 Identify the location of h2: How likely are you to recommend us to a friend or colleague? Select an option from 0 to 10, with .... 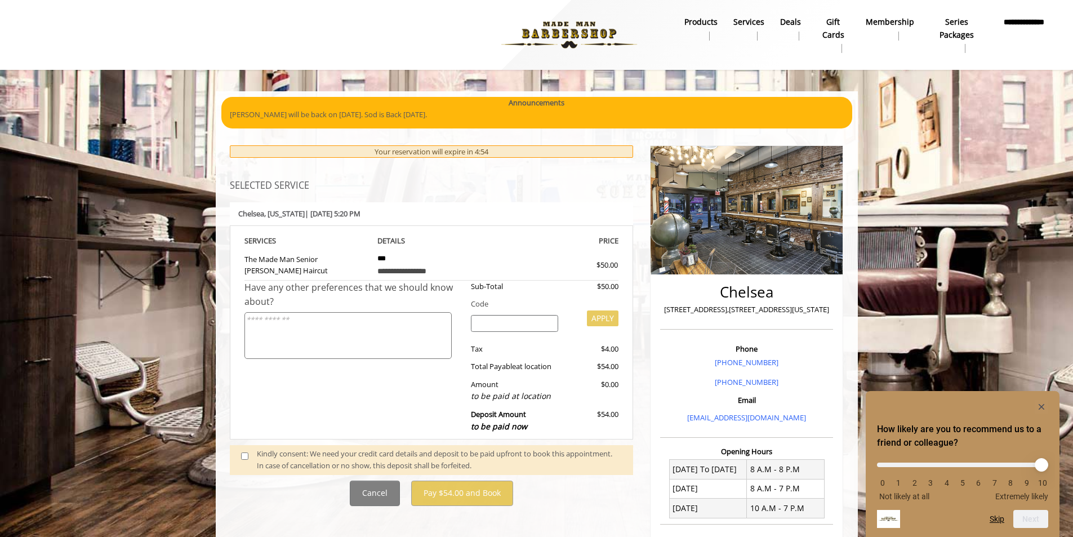
(962, 436).